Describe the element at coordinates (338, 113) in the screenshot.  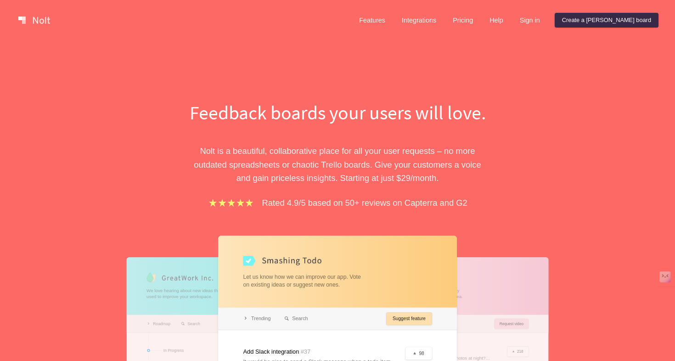
I see `h1: Feedback boards your users will love.` at that location.